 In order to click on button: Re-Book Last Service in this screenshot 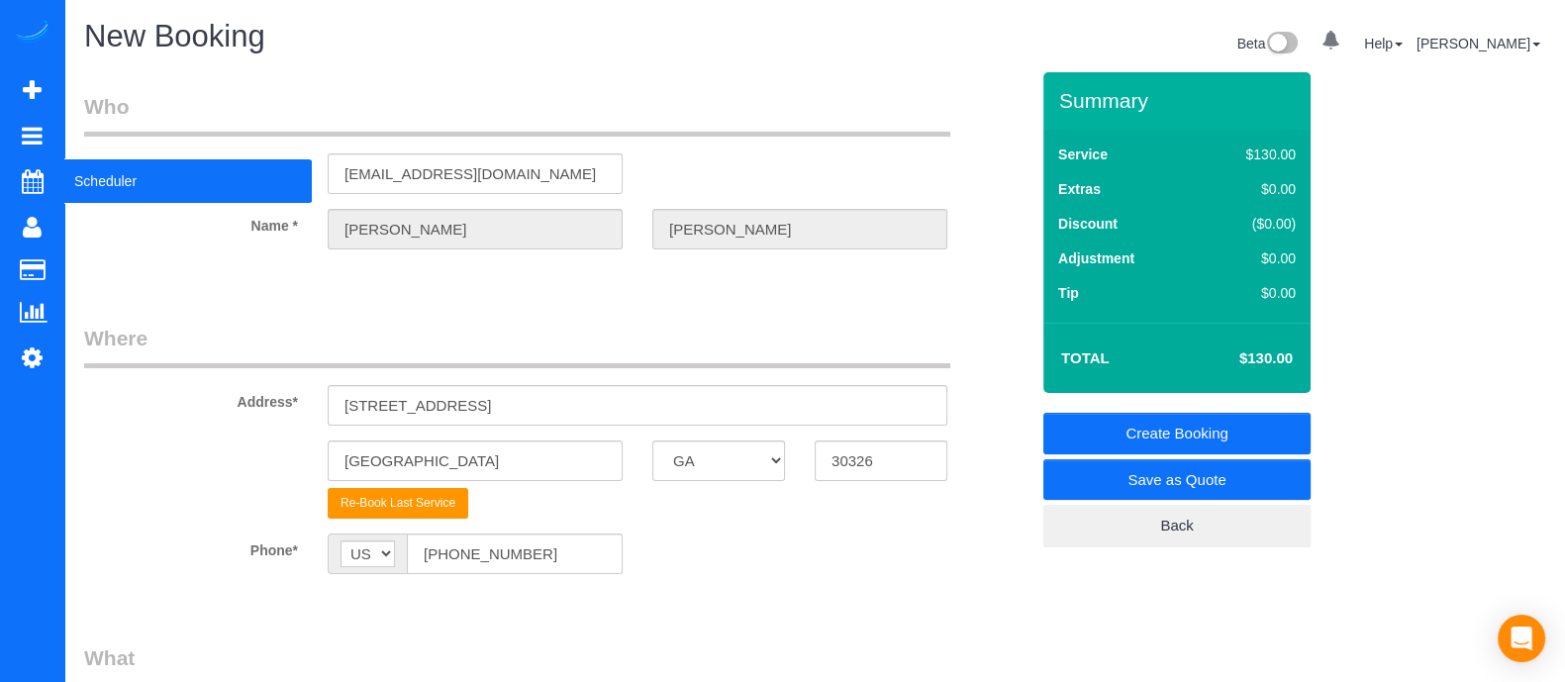, I will do `click(398, 503)`.